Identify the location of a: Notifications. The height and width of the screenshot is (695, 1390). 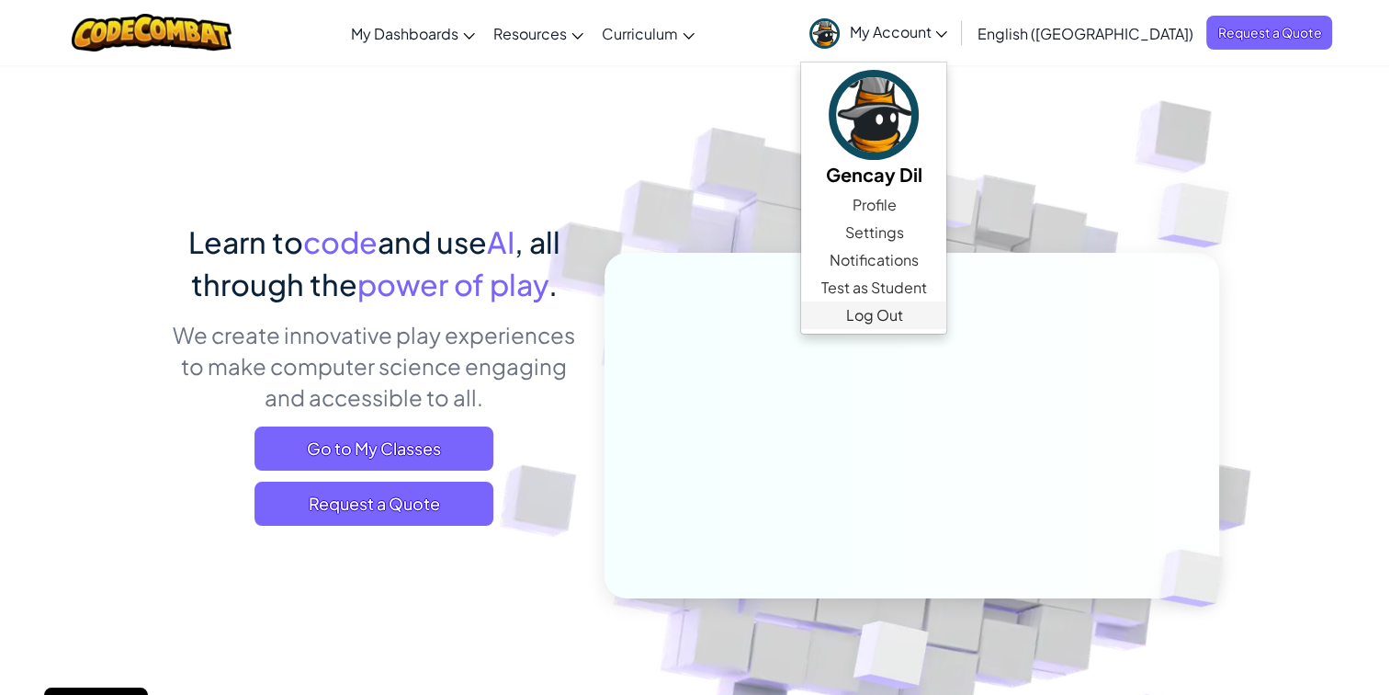
(874, 260).